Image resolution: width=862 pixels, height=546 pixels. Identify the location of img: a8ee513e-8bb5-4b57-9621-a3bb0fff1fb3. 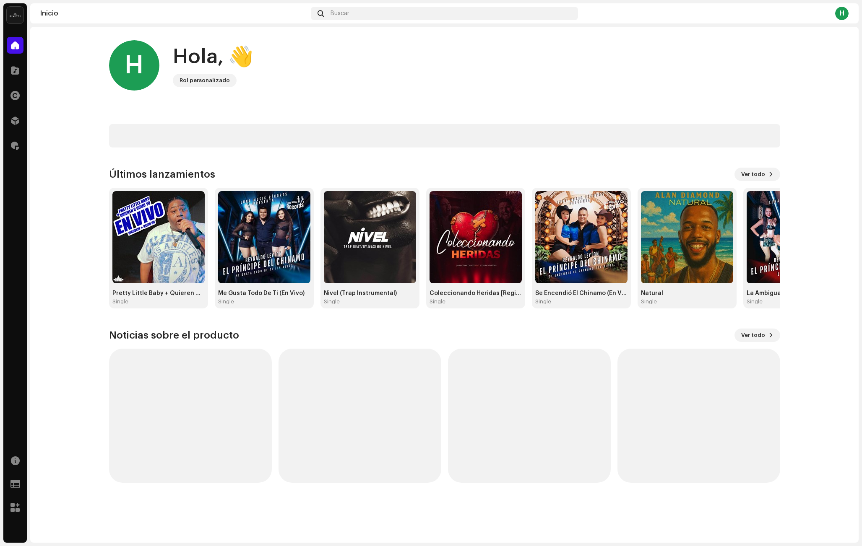
(581, 237).